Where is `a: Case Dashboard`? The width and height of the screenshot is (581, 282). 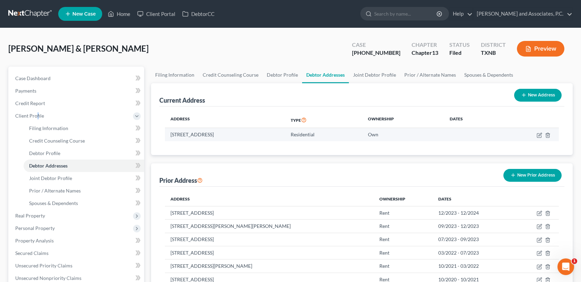
a: Case Dashboard is located at coordinates (77, 78).